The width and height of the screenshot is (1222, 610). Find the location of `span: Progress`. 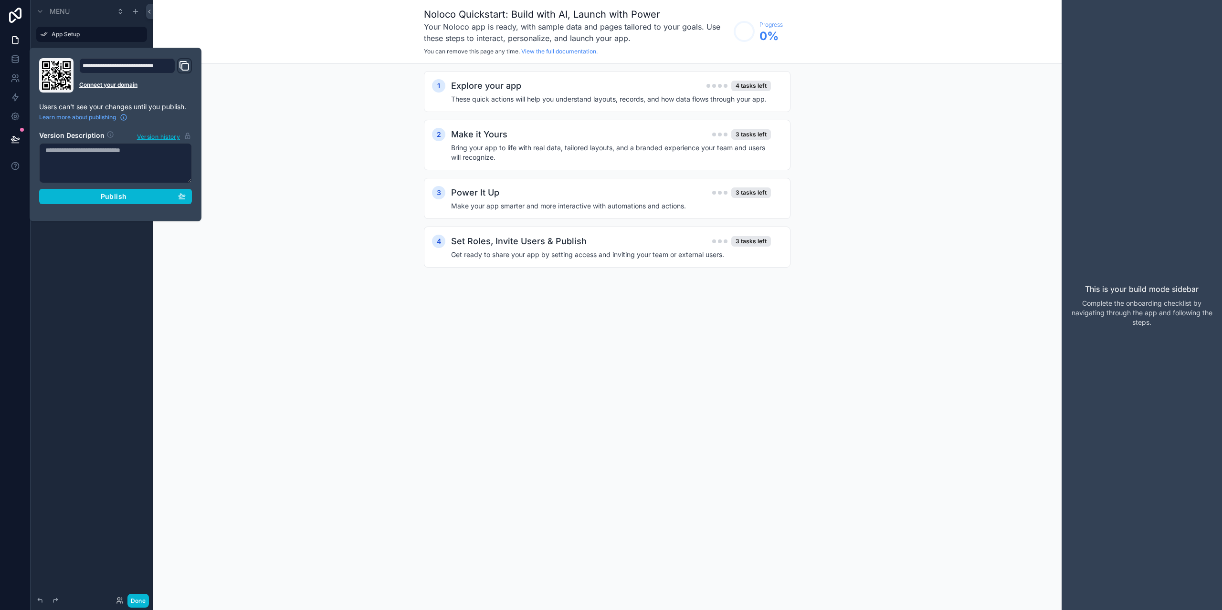

span: Progress is located at coordinates (771, 25).